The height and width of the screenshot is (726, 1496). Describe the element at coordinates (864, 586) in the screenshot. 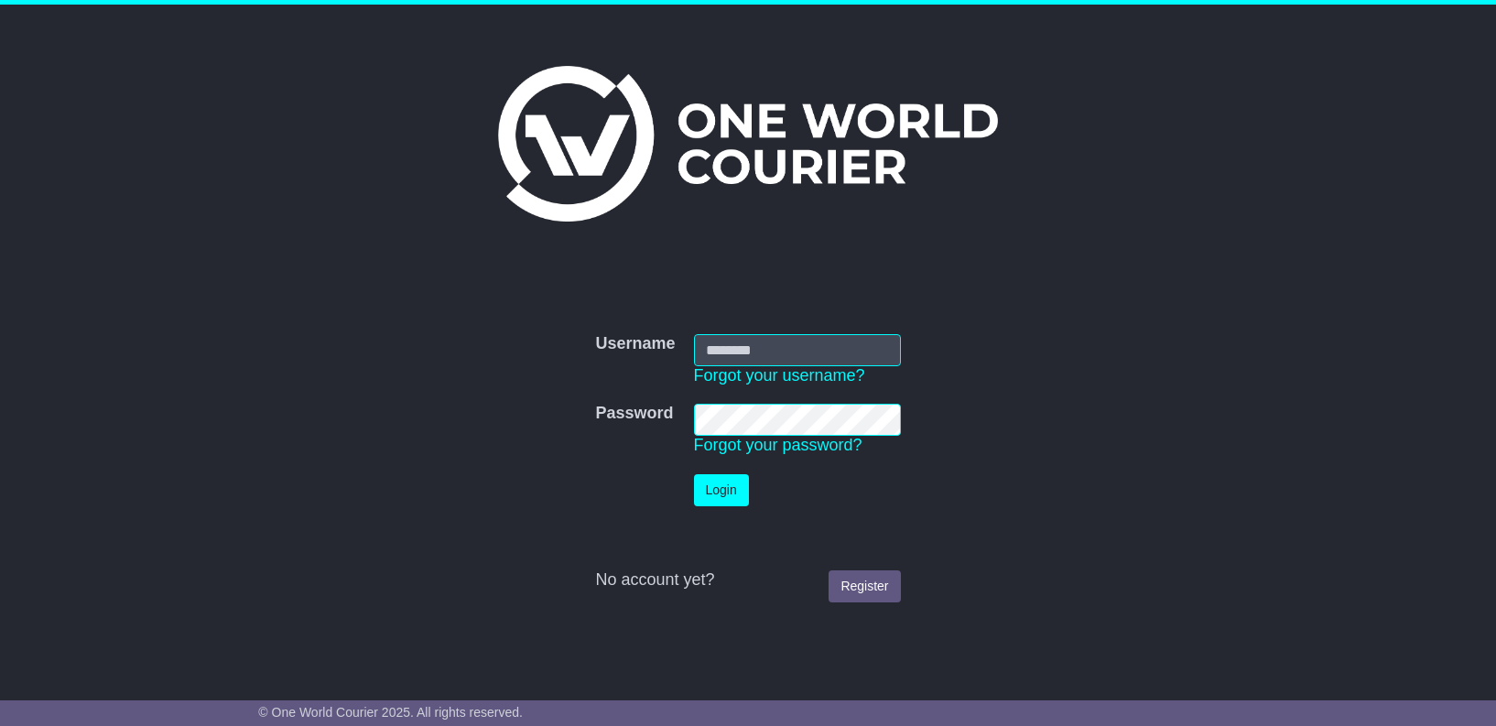

I see `a: Register` at that location.